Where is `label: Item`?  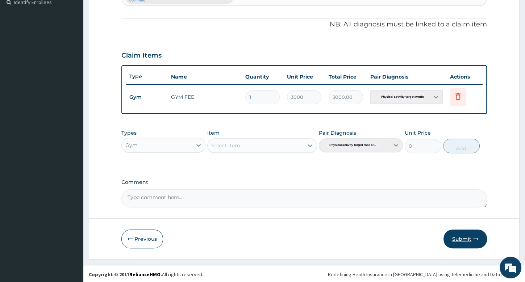
label: Item is located at coordinates (213, 133).